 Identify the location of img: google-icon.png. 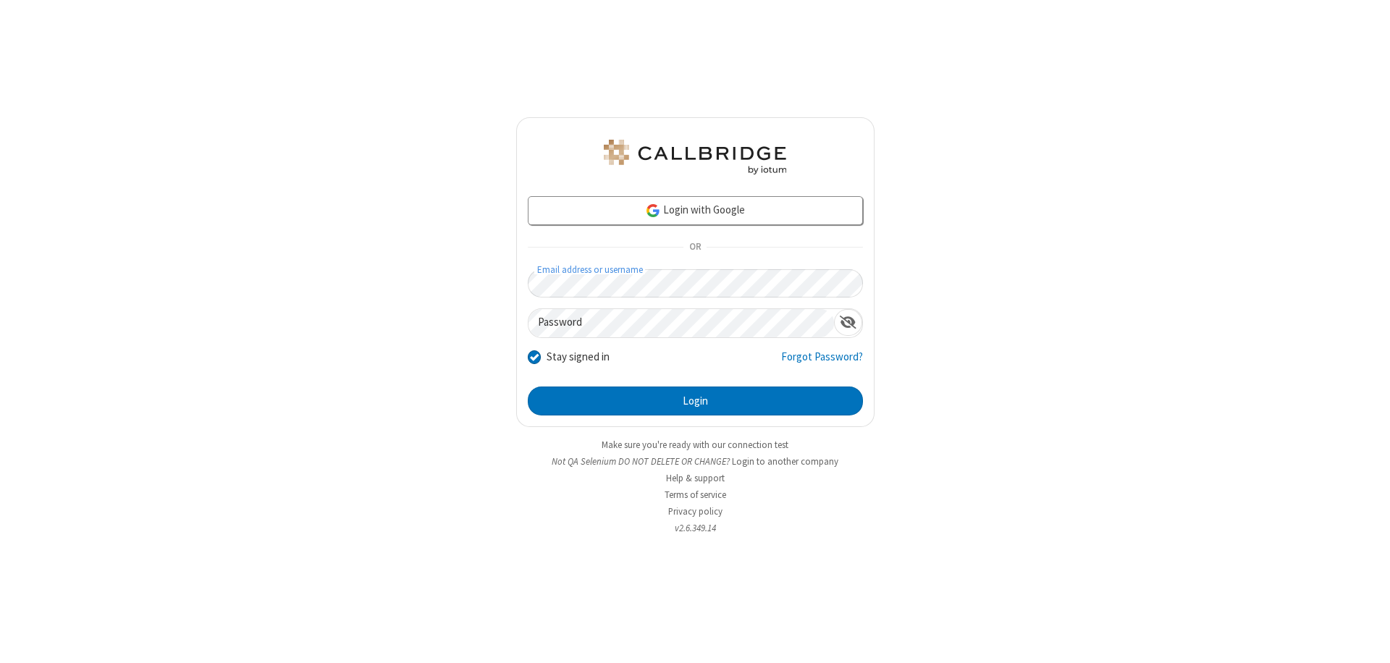
(653, 211).